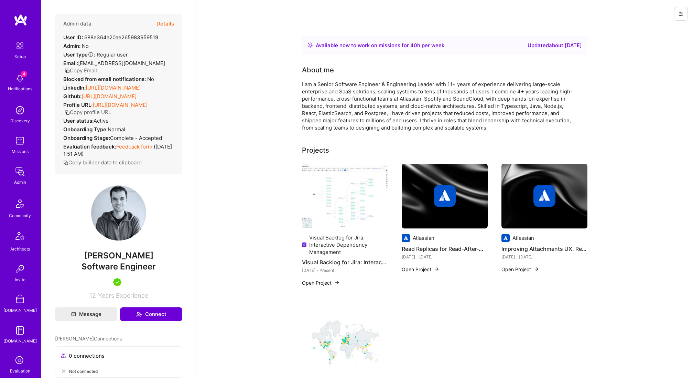  Describe the element at coordinates (316, 150) in the screenshot. I see `div: Projects` at that location.